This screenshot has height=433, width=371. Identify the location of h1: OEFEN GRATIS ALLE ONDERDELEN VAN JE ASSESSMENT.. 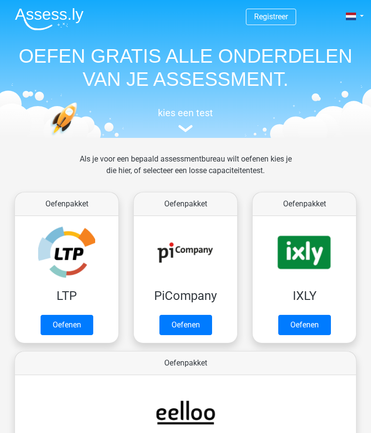
(185, 68).